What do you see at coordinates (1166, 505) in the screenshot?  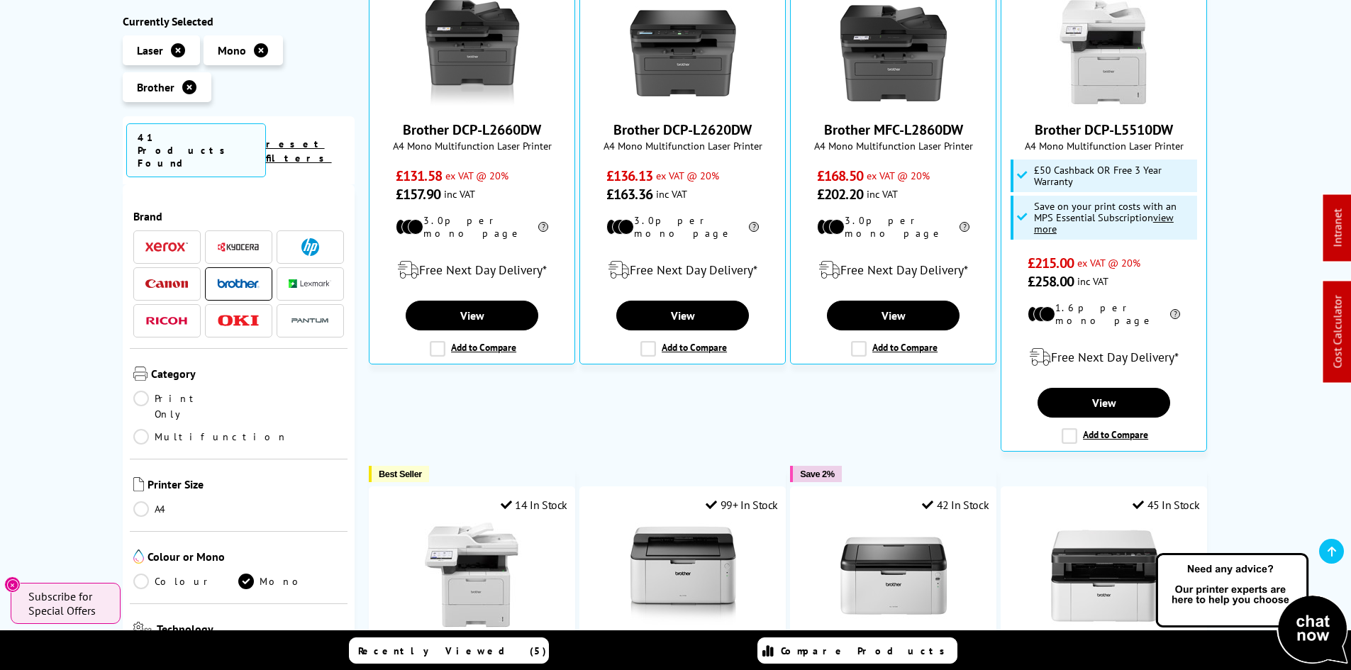 I see `div: 45 In Stock` at bounding box center [1166, 505].